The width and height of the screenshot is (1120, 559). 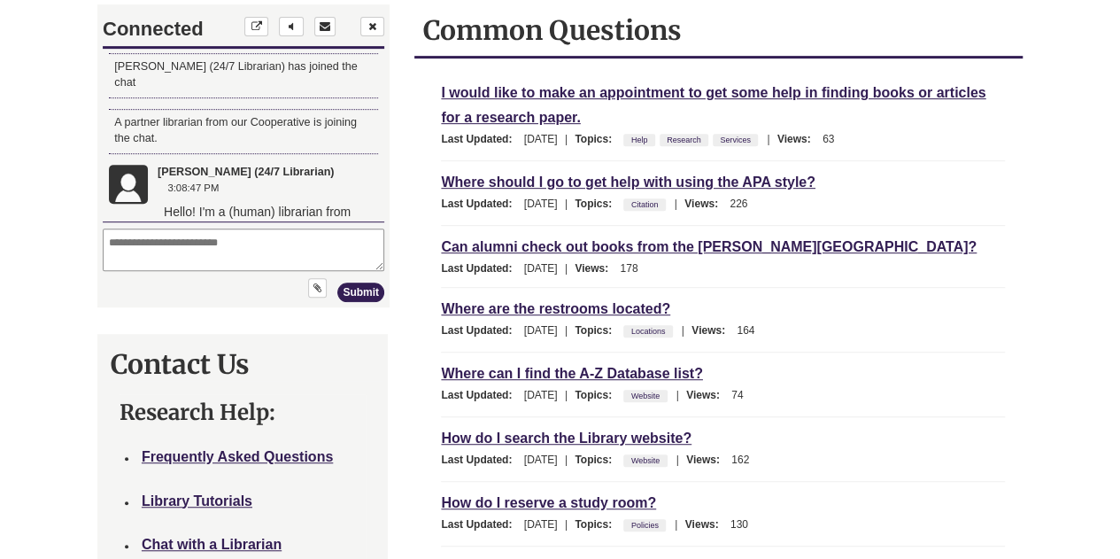 What do you see at coordinates (237, 456) in the screenshot?
I see `strong: Frequently Asked Questions` at bounding box center [237, 456].